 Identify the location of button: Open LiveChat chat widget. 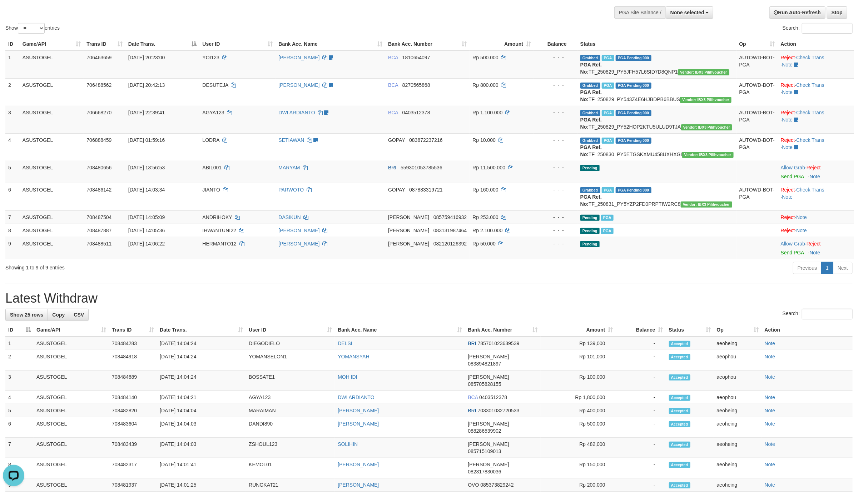
(14, 14).